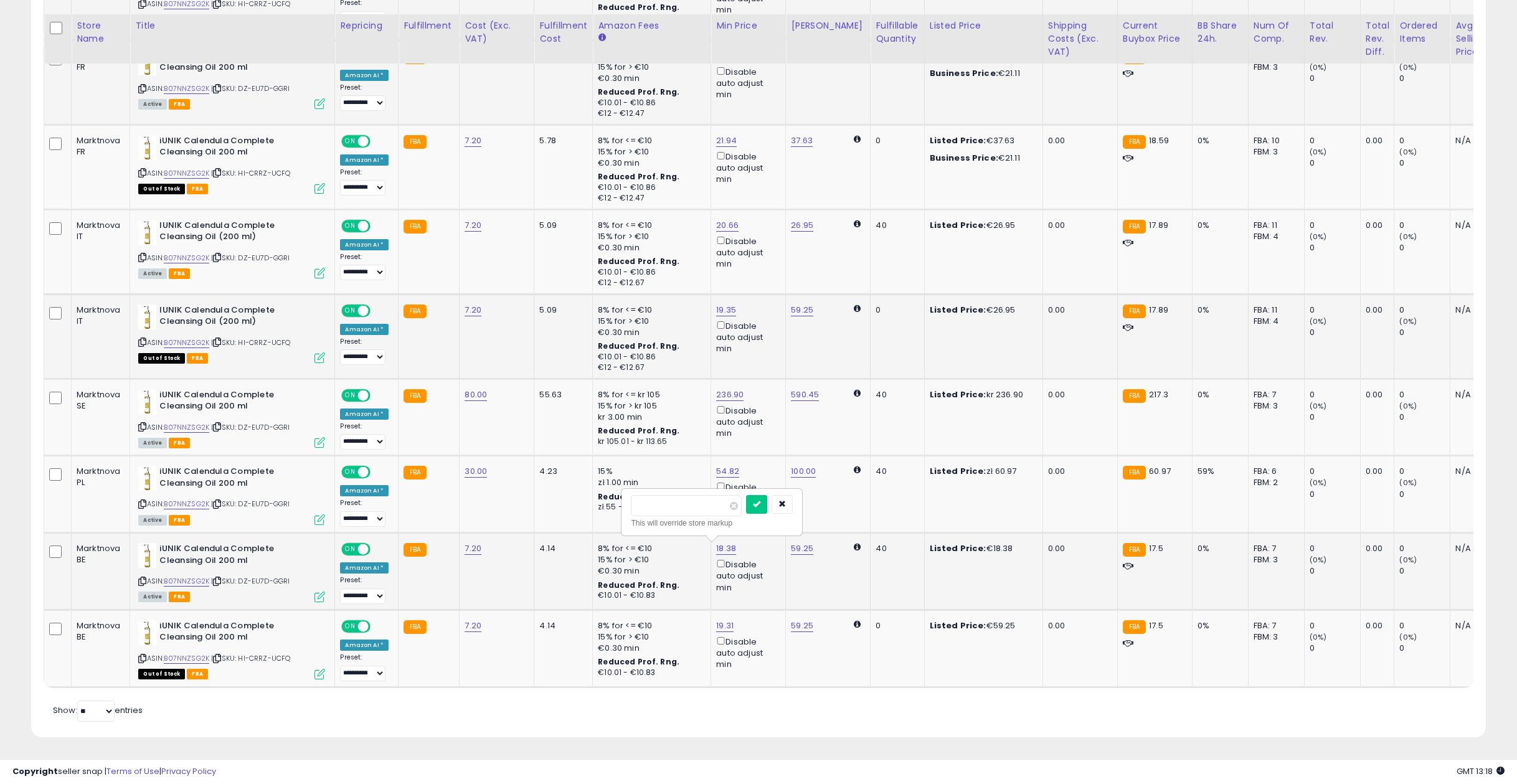 The height and width of the screenshot is (784, 1517). What do you see at coordinates (982, 159) in the screenshot?
I see `div: €21.11` at bounding box center [982, 159].